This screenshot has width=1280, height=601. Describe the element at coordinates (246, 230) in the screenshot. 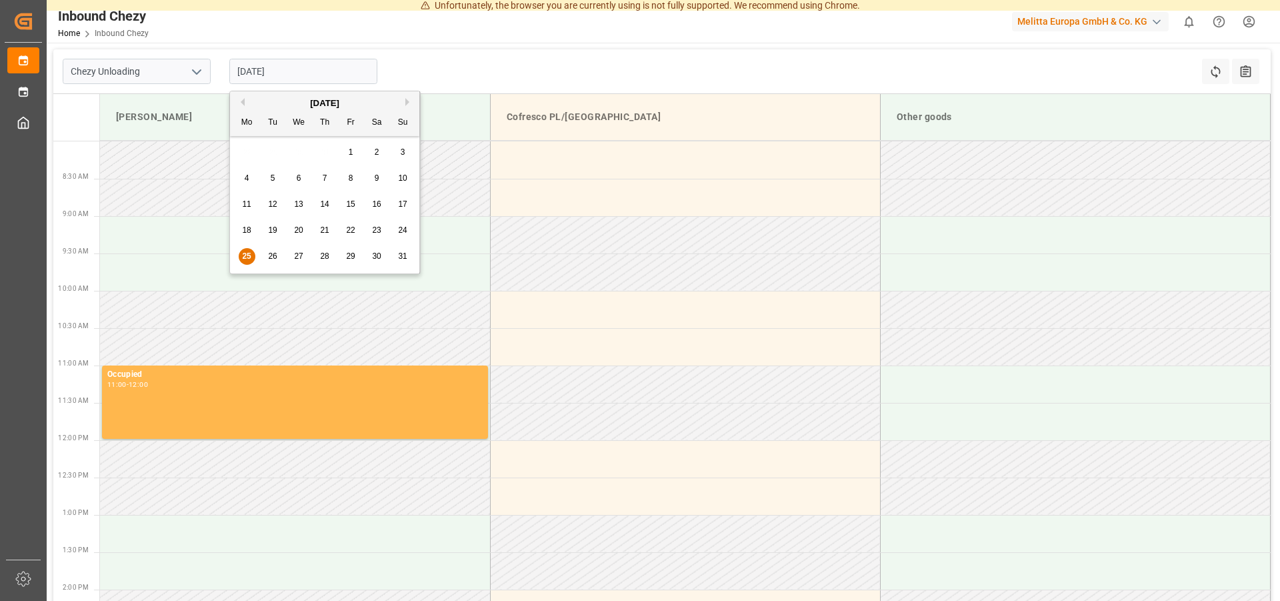

I see `span: 18` at that location.